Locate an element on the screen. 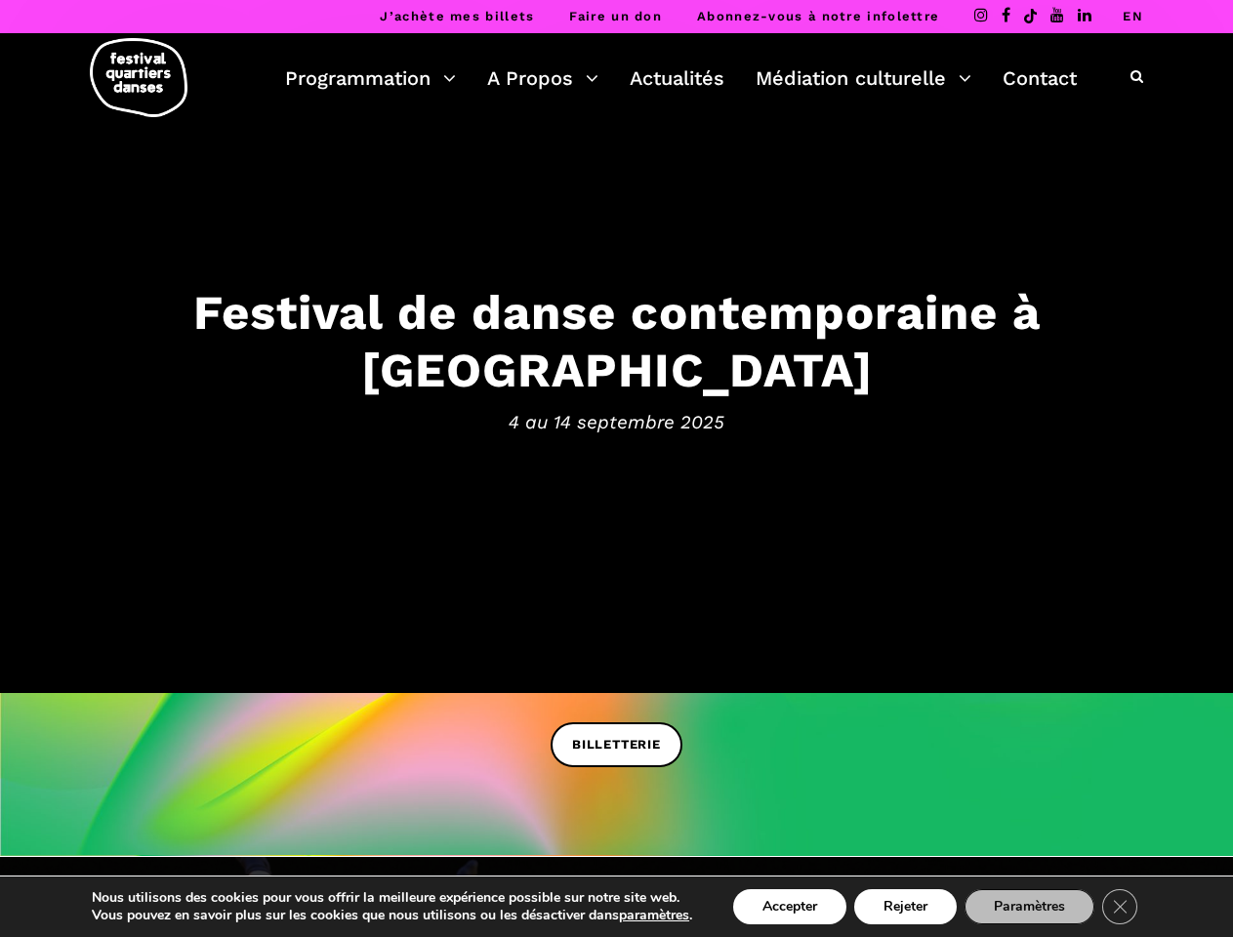  a: Programmation is located at coordinates (370, 78).